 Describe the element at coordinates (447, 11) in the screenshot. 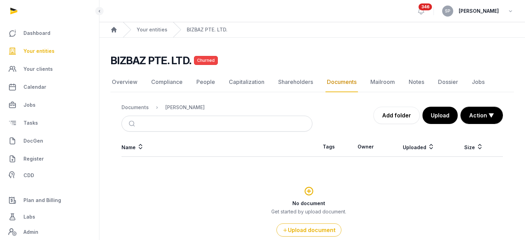

I see `span: SP` at that location.